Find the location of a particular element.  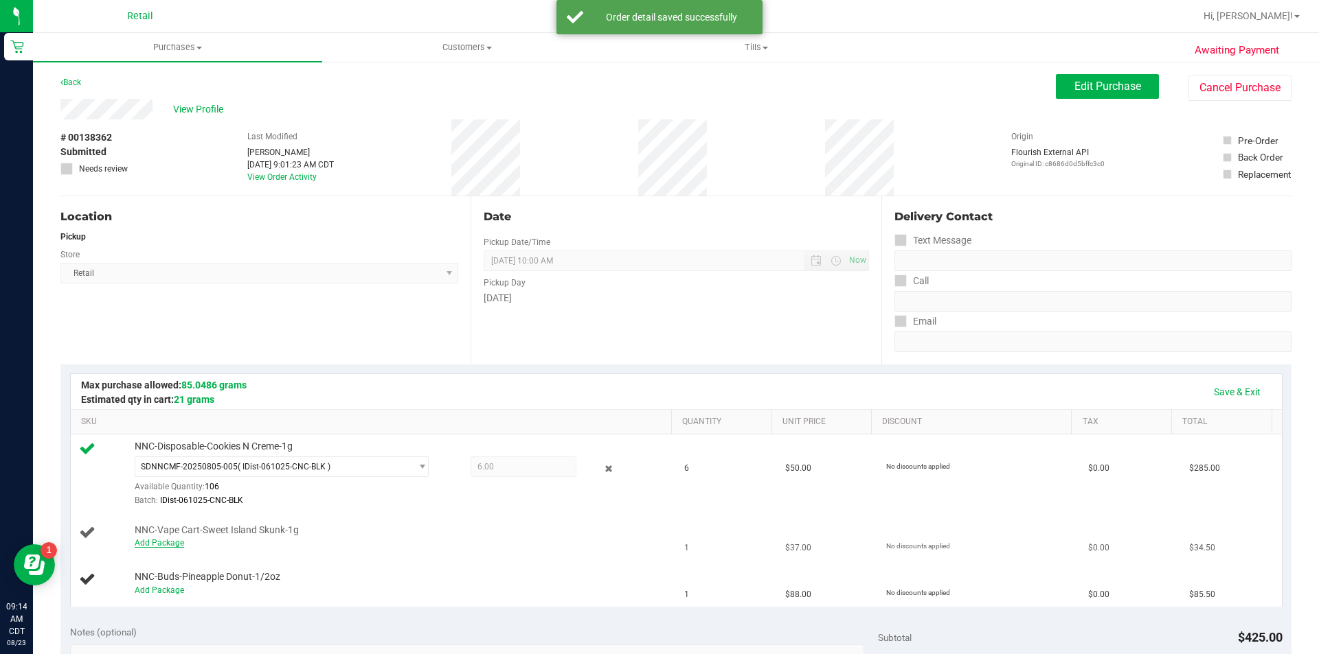

label: Pickup Day is located at coordinates (504, 283).